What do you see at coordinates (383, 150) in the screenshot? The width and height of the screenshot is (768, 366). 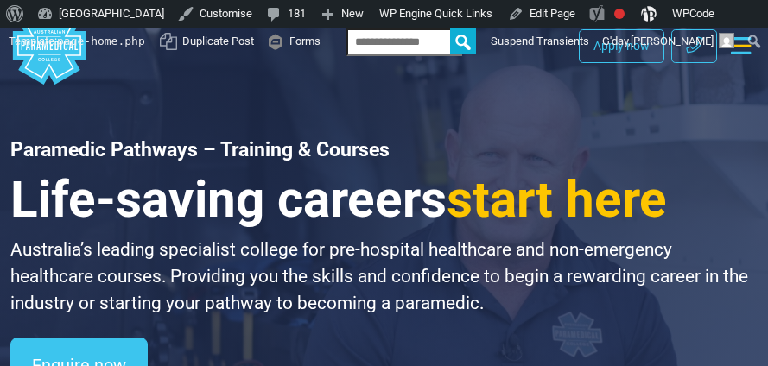 I see `h1: Paramedic Pathways – Training & Courses` at bounding box center [383, 150].